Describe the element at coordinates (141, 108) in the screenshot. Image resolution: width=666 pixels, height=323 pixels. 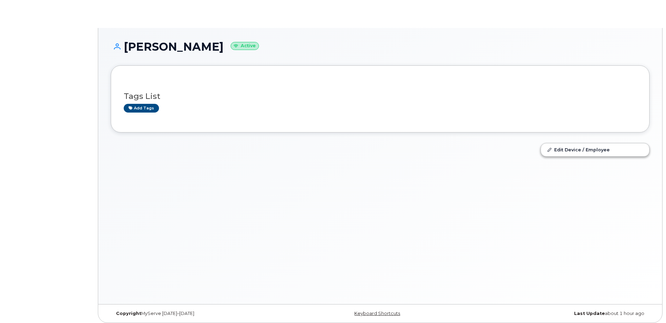
I see `a: Add tags` at that location.